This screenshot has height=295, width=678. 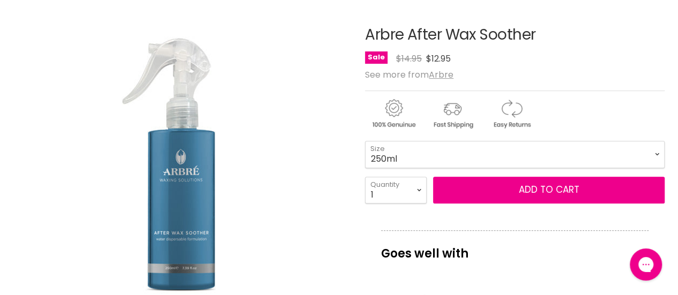 What do you see at coordinates (441, 75) in the screenshot?
I see `u: Arbre` at bounding box center [441, 75].